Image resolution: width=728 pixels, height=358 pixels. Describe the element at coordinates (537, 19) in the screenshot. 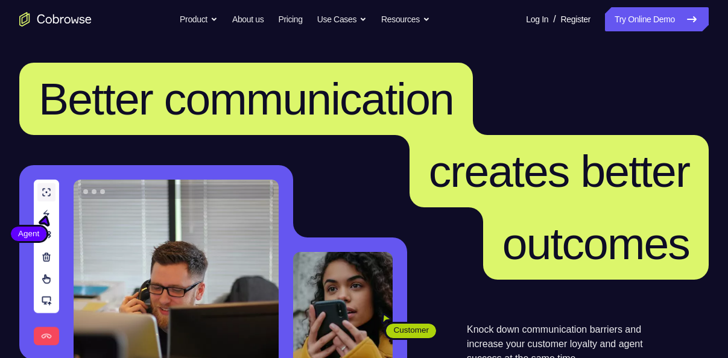

I see `a: Log In` at that location.